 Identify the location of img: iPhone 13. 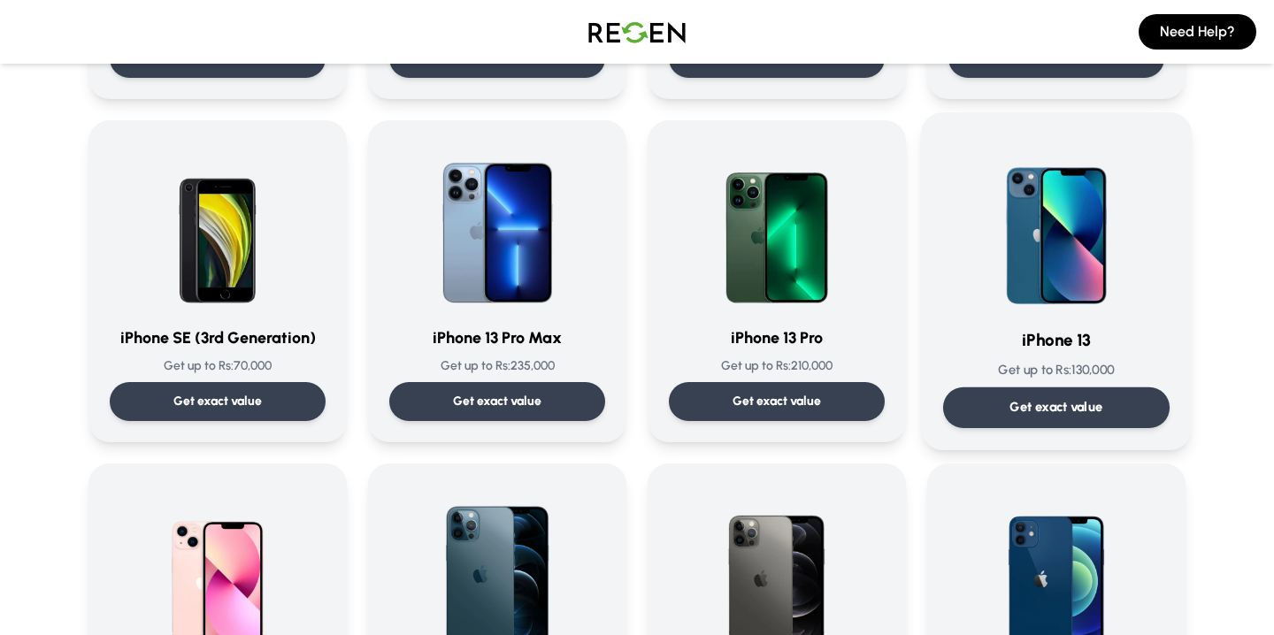
(1056, 224).